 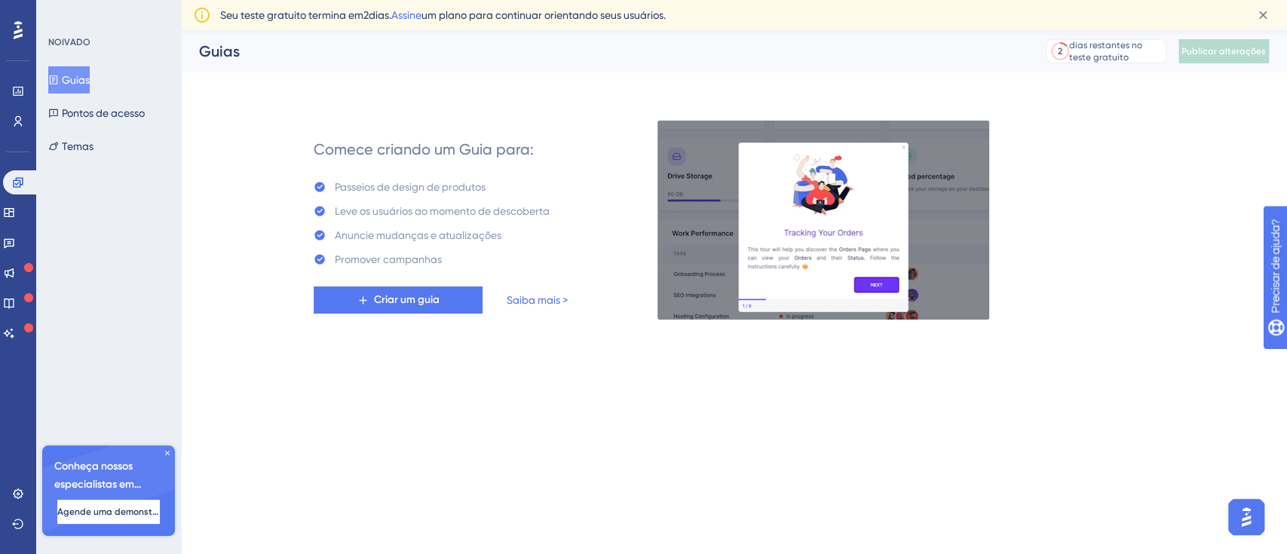 What do you see at coordinates (118, 512) in the screenshot?
I see `font: Agende uma demonstração` at bounding box center [118, 512].